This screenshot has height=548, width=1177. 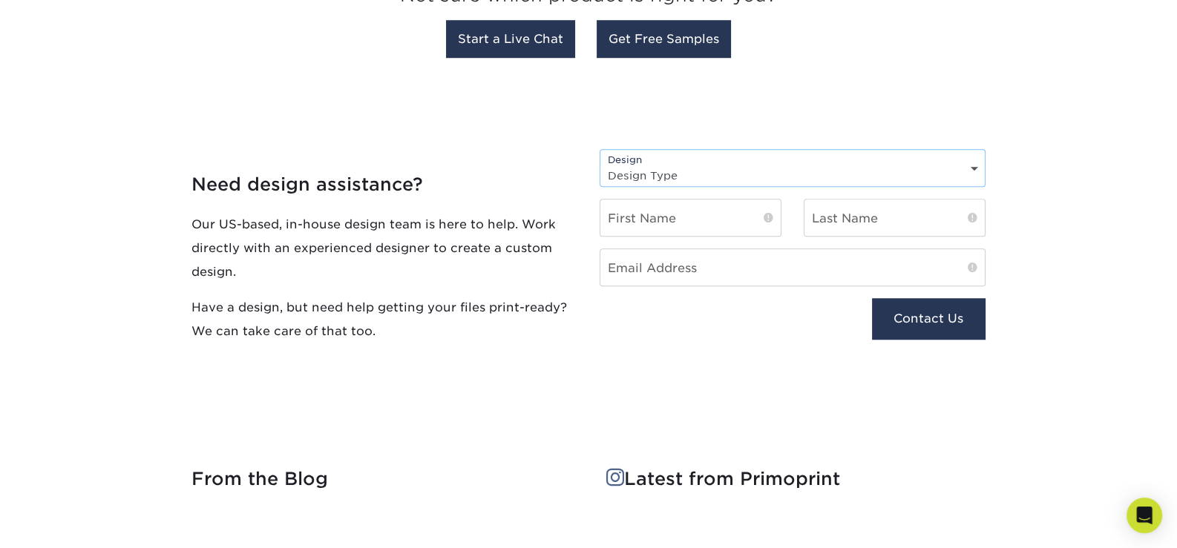 What do you see at coordinates (511, 39) in the screenshot?
I see `a: Start a Live Chat` at bounding box center [511, 39].